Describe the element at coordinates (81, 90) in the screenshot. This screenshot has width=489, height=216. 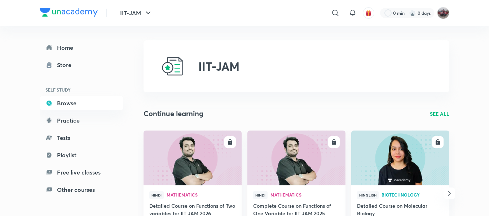
I see `h6: SELF STUDY` at that location.